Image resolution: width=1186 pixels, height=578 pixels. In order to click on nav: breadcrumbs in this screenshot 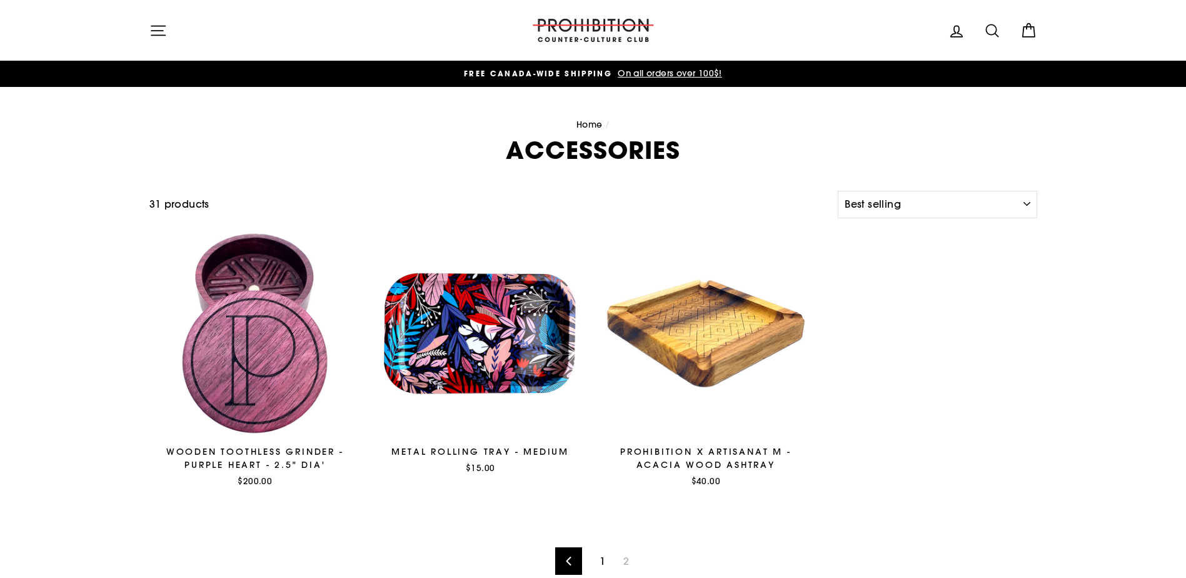, I will do `click(593, 125)`.